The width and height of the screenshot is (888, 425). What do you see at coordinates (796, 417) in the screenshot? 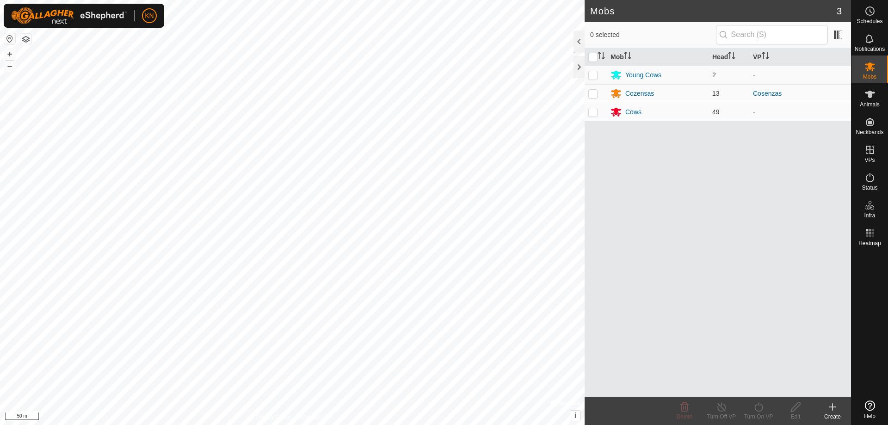
I see `div: Edit` at bounding box center [796, 417].